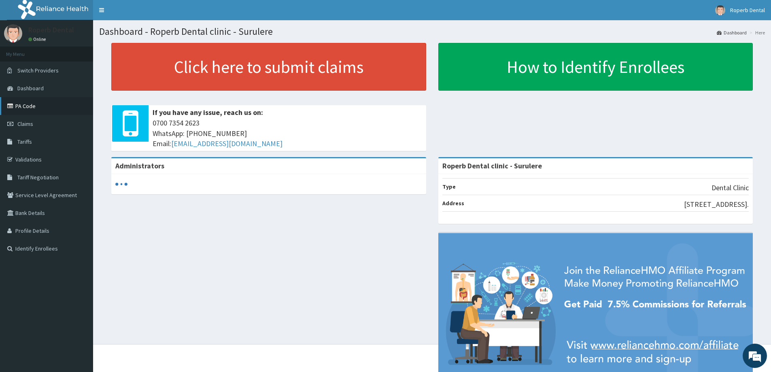 Image resolution: width=771 pixels, height=372 pixels. What do you see at coordinates (38, 70) in the screenshot?
I see `span: Switch Providers` at bounding box center [38, 70].